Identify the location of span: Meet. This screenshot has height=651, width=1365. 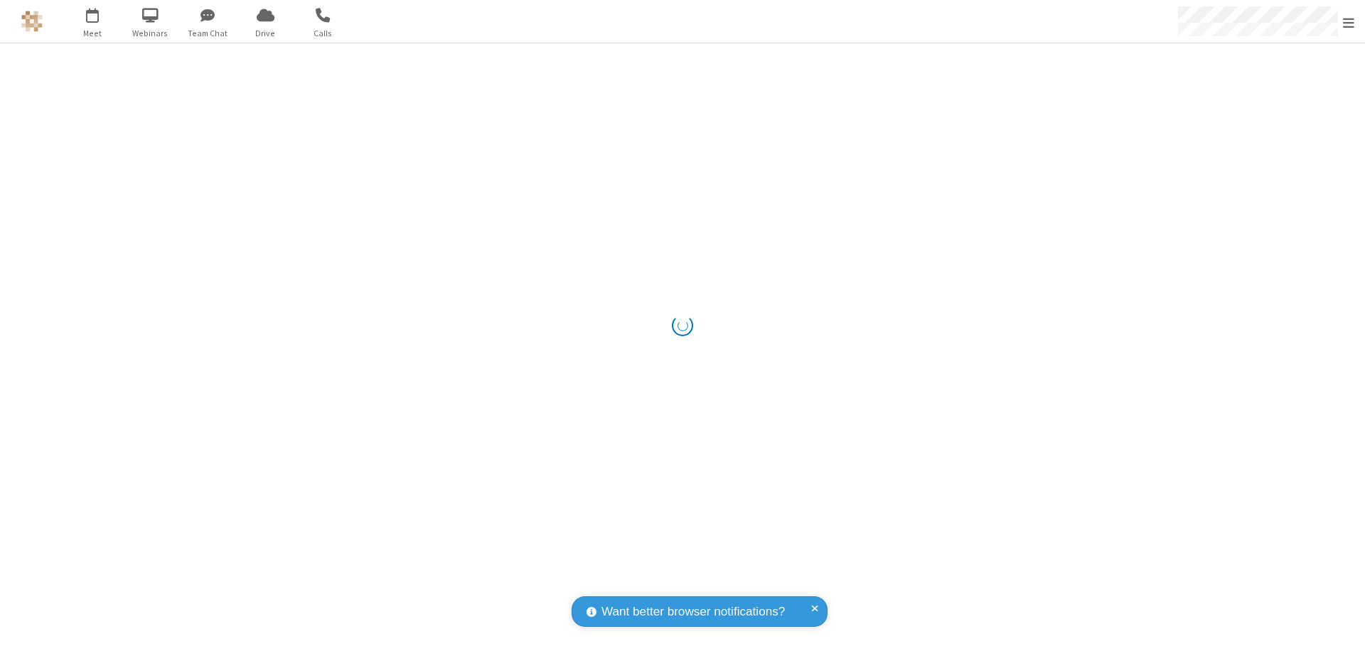
(92, 33).